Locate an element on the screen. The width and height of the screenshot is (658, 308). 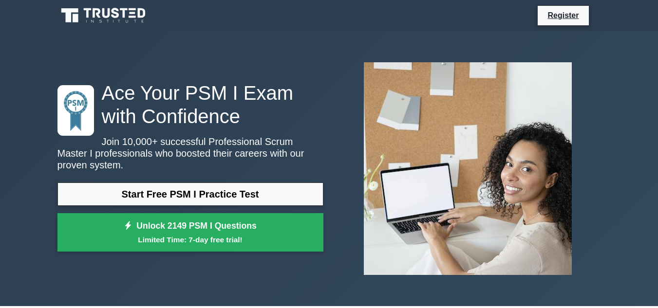
p: Join 10,000+ successful Professional Scrum Master I professionals who boosted their careers with ... is located at coordinates (190, 153).